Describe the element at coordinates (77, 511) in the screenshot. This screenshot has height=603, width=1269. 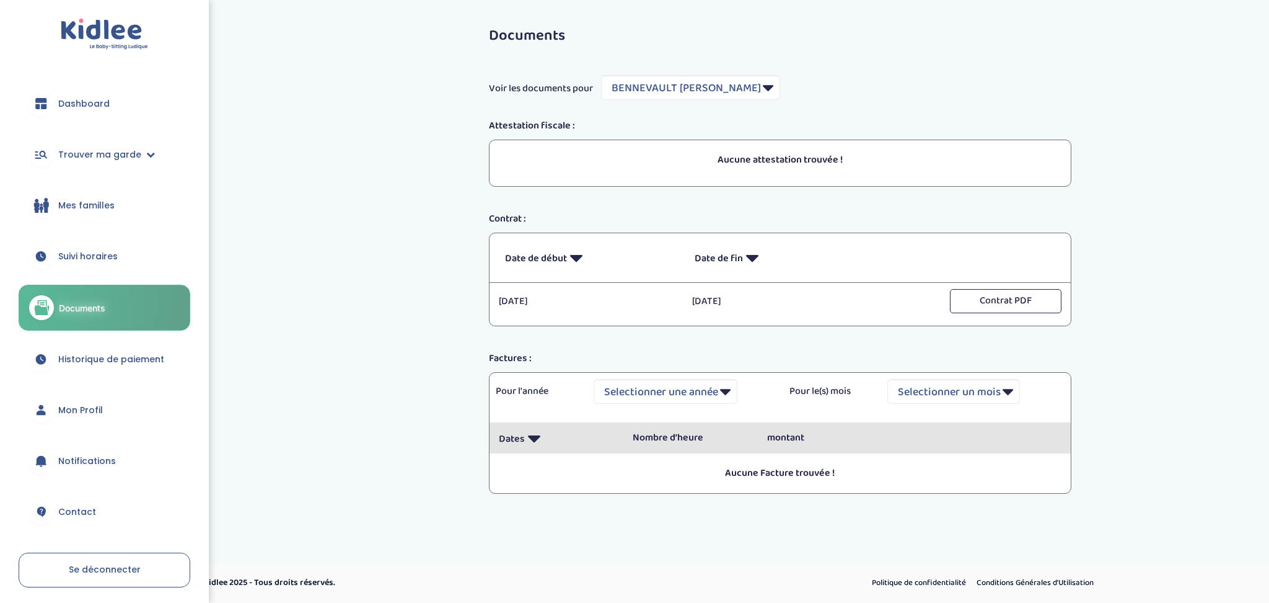
I see `span: Contact` at that location.